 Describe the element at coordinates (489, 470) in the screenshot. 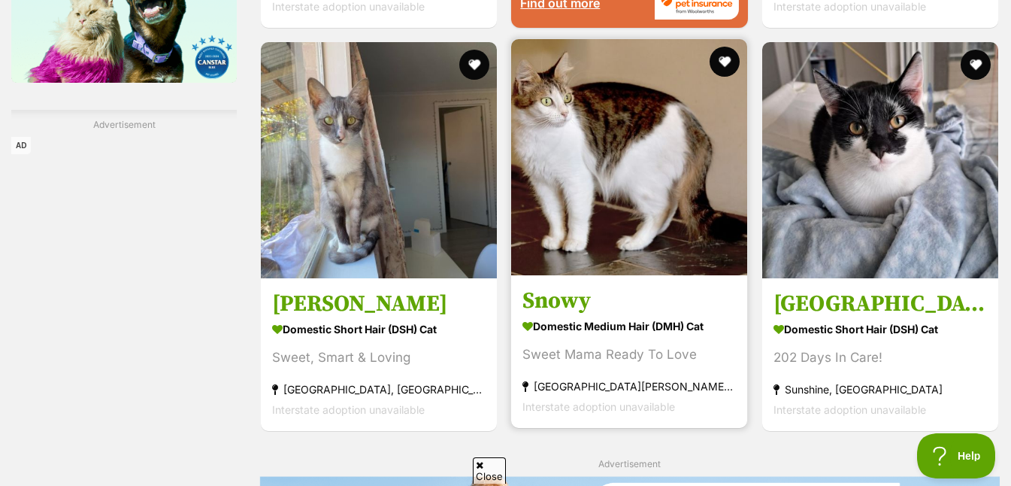

I see `span: Close` at that location.